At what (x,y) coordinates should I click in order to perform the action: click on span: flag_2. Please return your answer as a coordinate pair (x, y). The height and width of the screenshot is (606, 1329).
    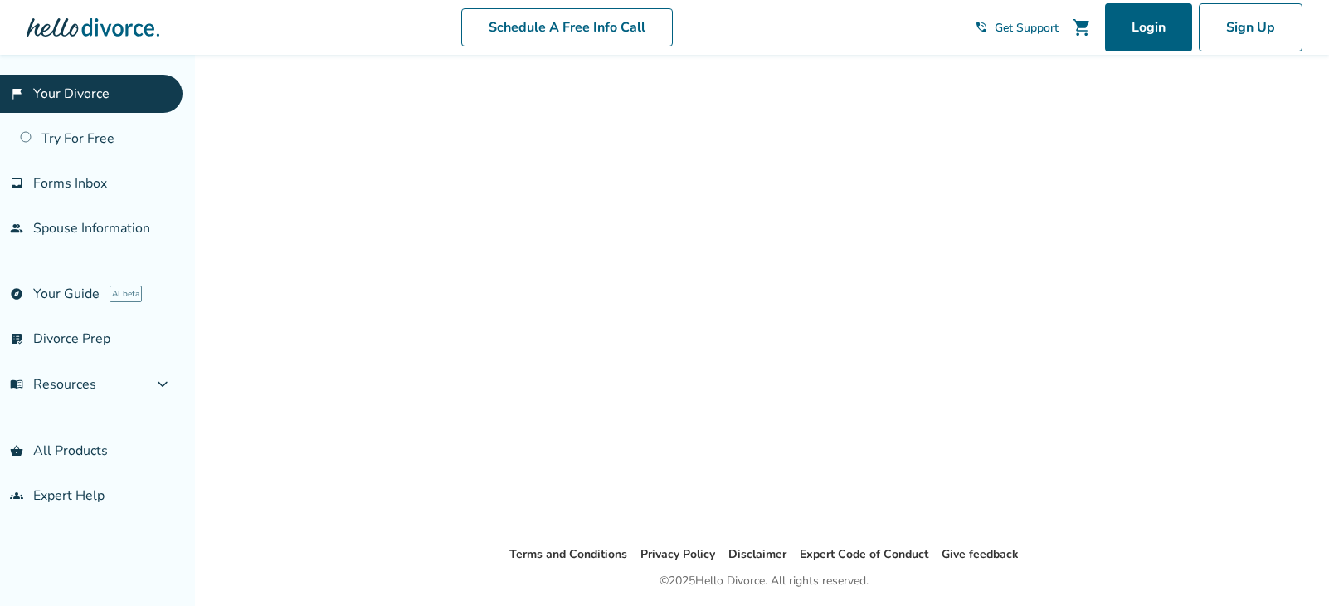
    Looking at the image, I should click on (17, 94).